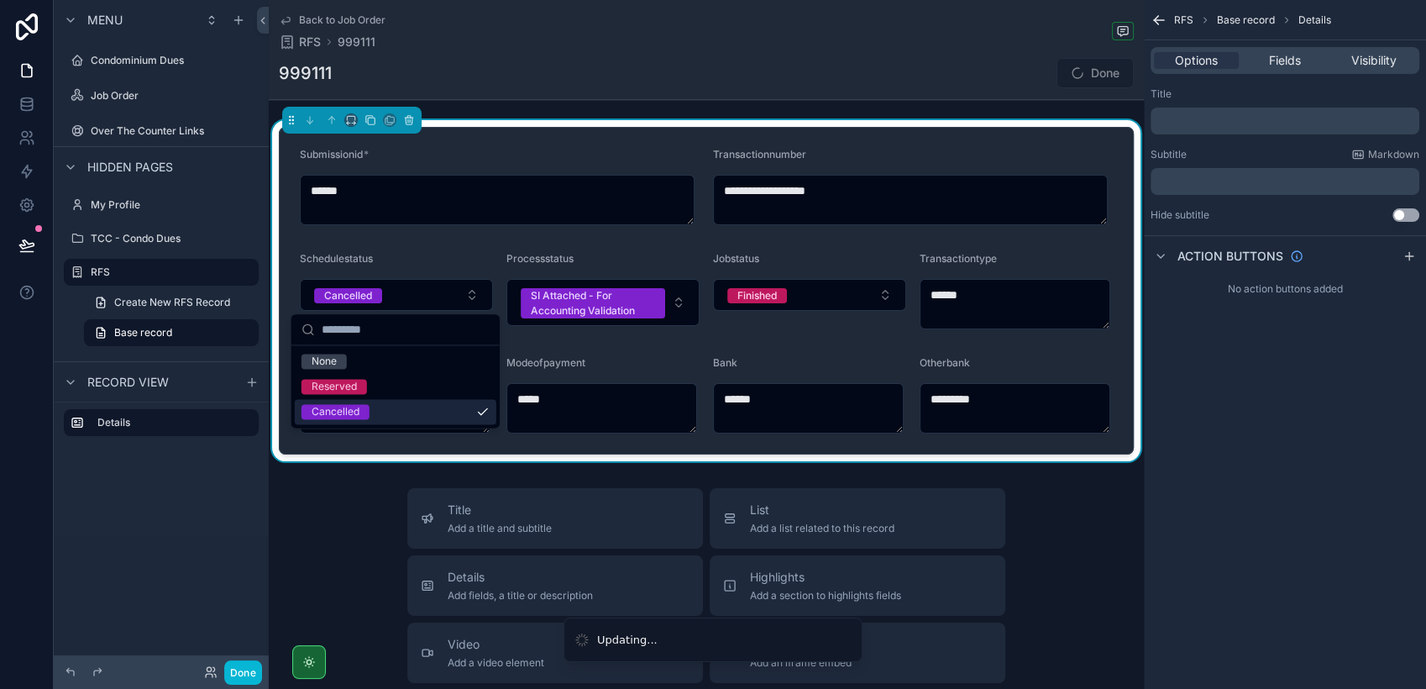 This screenshot has width=1426, height=689. What do you see at coordinates (356, 42) in the screenshot?
I see `span: 999111` at bounding box center [356, 42].